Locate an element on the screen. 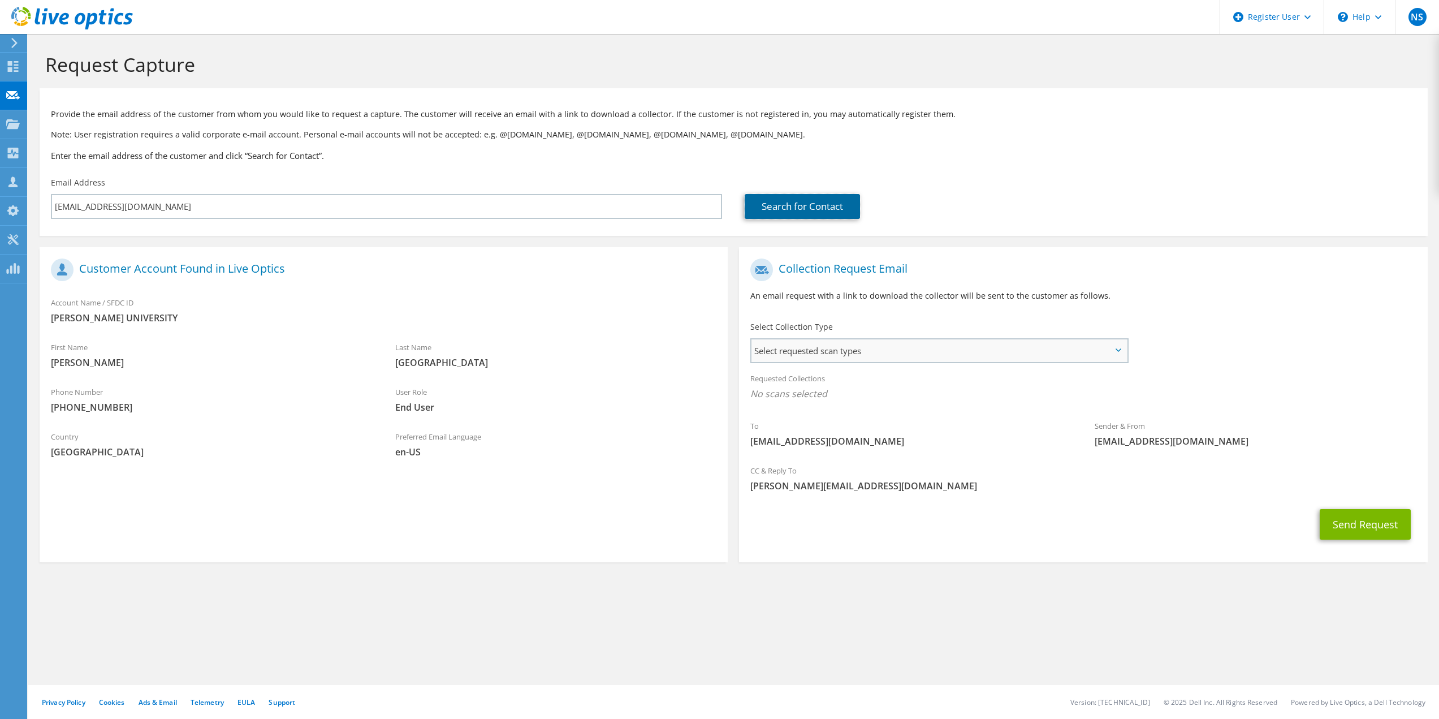 The width and height of the screenshot is (1439, 719). a: Search for Contact is located at coordinates (802, 206).